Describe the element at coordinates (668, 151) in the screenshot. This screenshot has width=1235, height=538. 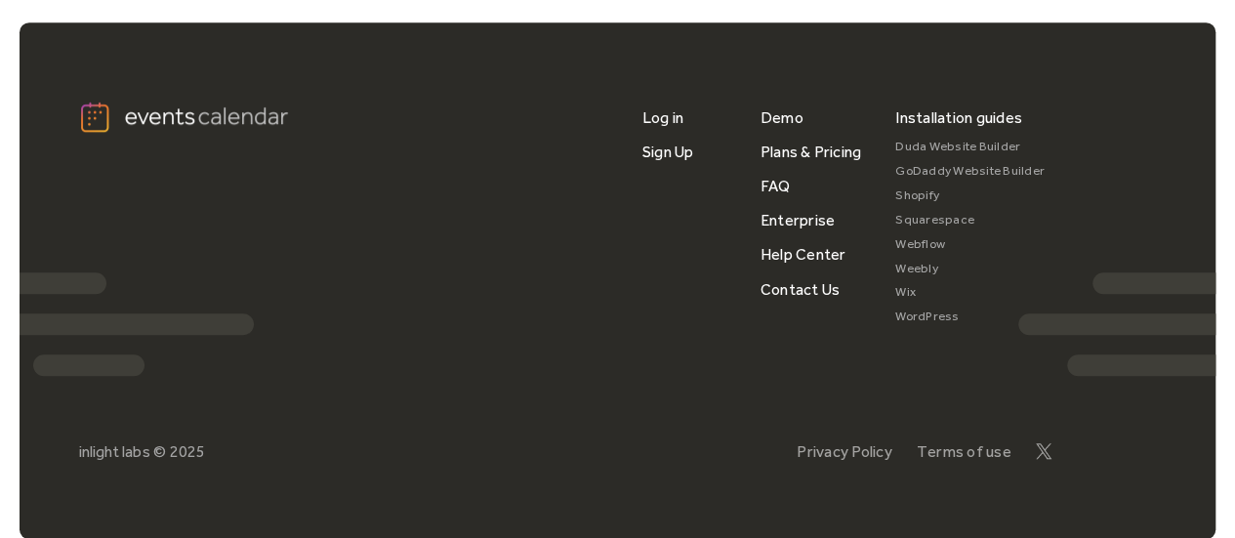
I see `a: Sign Up` at that location.